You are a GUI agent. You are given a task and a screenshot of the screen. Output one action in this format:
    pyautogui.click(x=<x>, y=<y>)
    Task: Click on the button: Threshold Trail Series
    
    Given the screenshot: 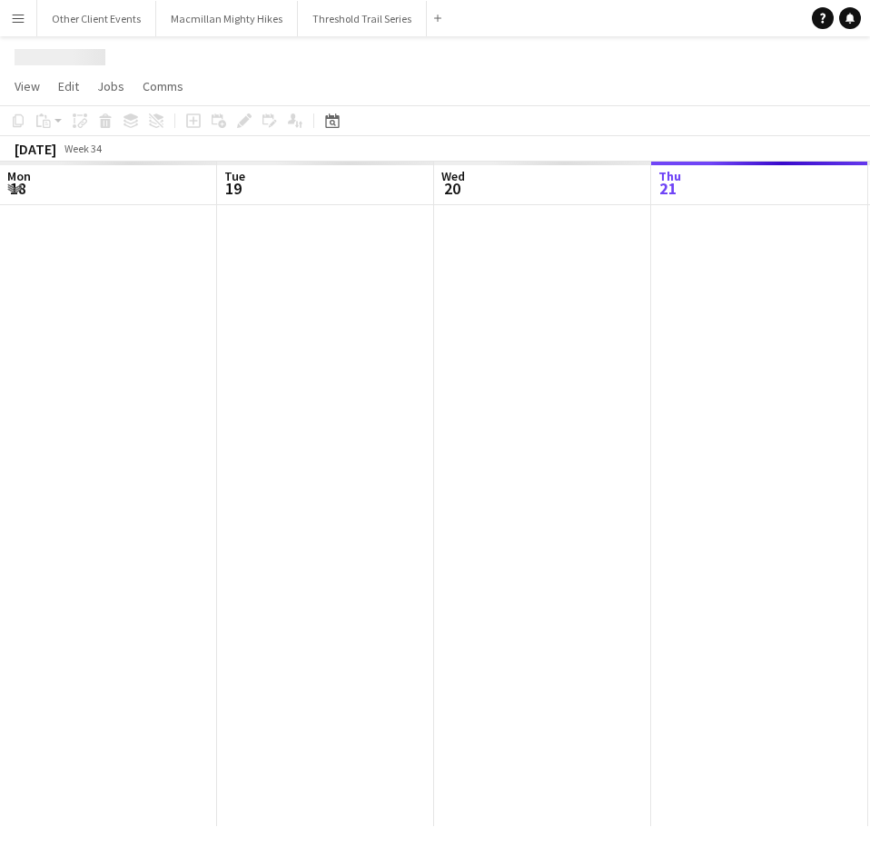 What is the action you would take?
    pyautogui.click(x=362, y=18)
    